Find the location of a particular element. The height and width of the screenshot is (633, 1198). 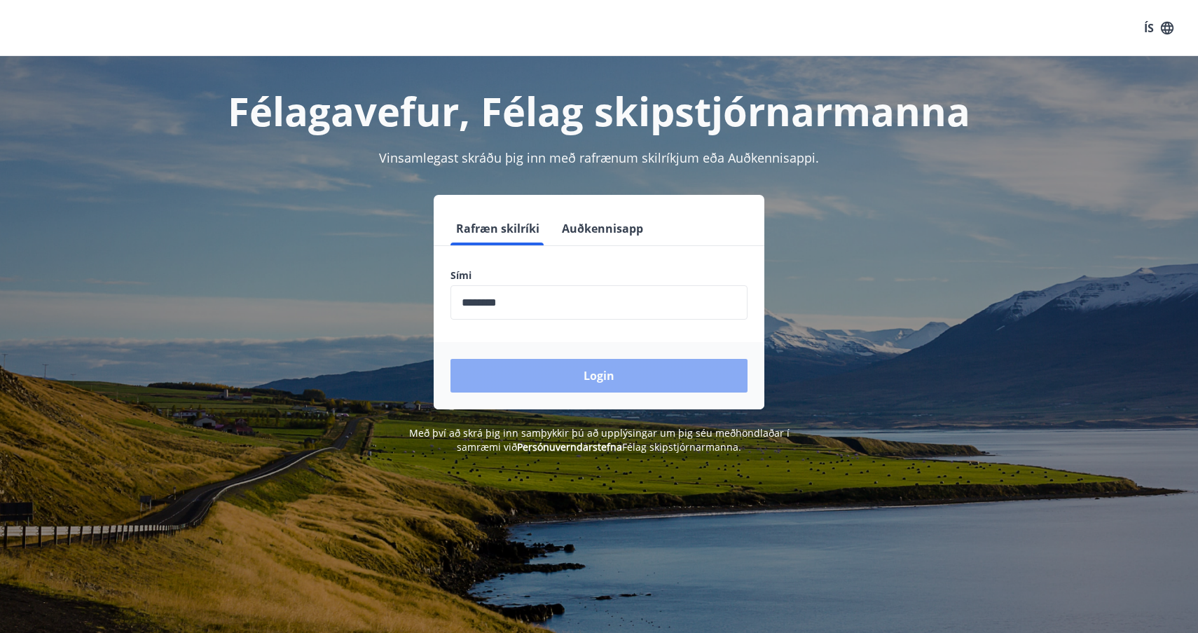

button: Login is located at coordinates (599, 376).